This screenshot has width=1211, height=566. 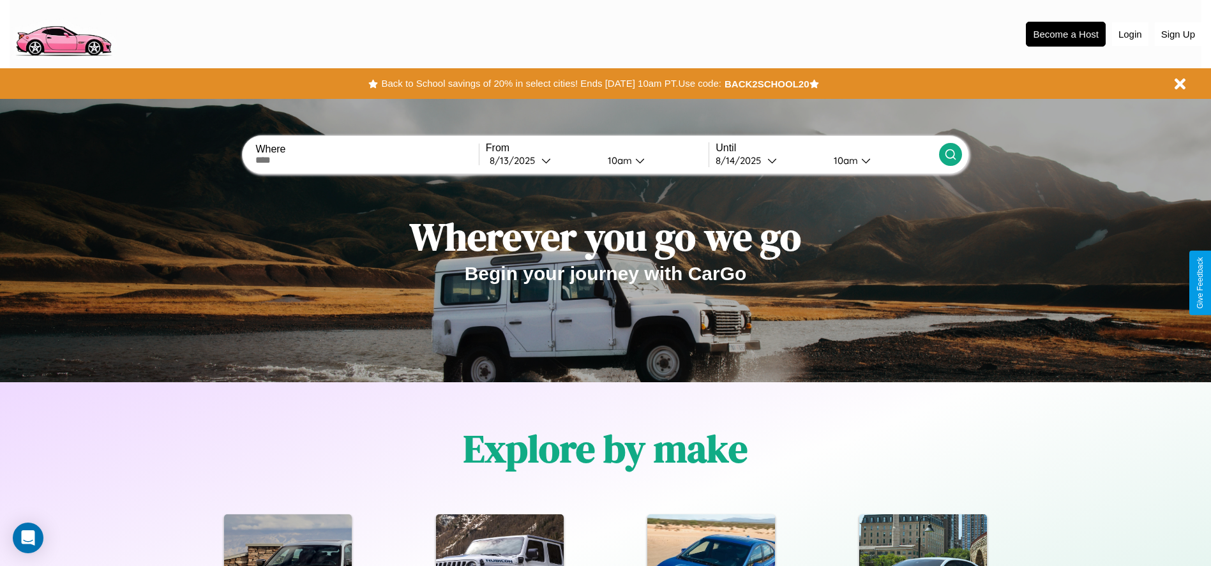 What do you see at coordinates (597, 148) in the screenshot?
I see `label: From` at bounding box center [597, 148].